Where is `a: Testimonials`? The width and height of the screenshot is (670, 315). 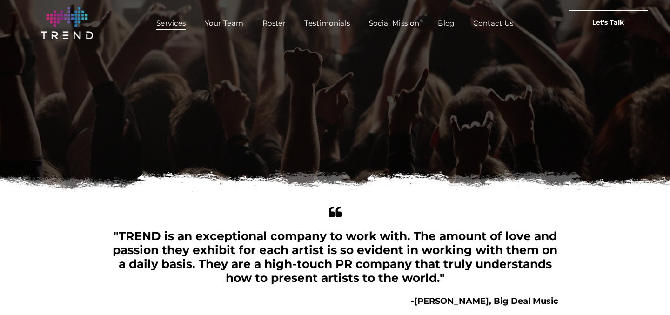 a: Testimonials is located at coordinates (327, 23).